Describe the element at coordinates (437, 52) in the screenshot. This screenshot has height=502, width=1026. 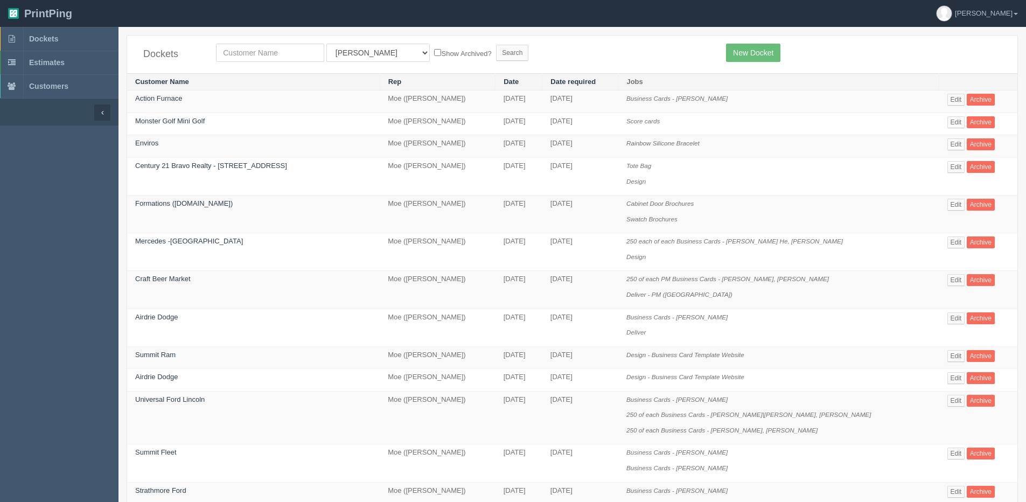
I see `input: Show Archived?` at that location.